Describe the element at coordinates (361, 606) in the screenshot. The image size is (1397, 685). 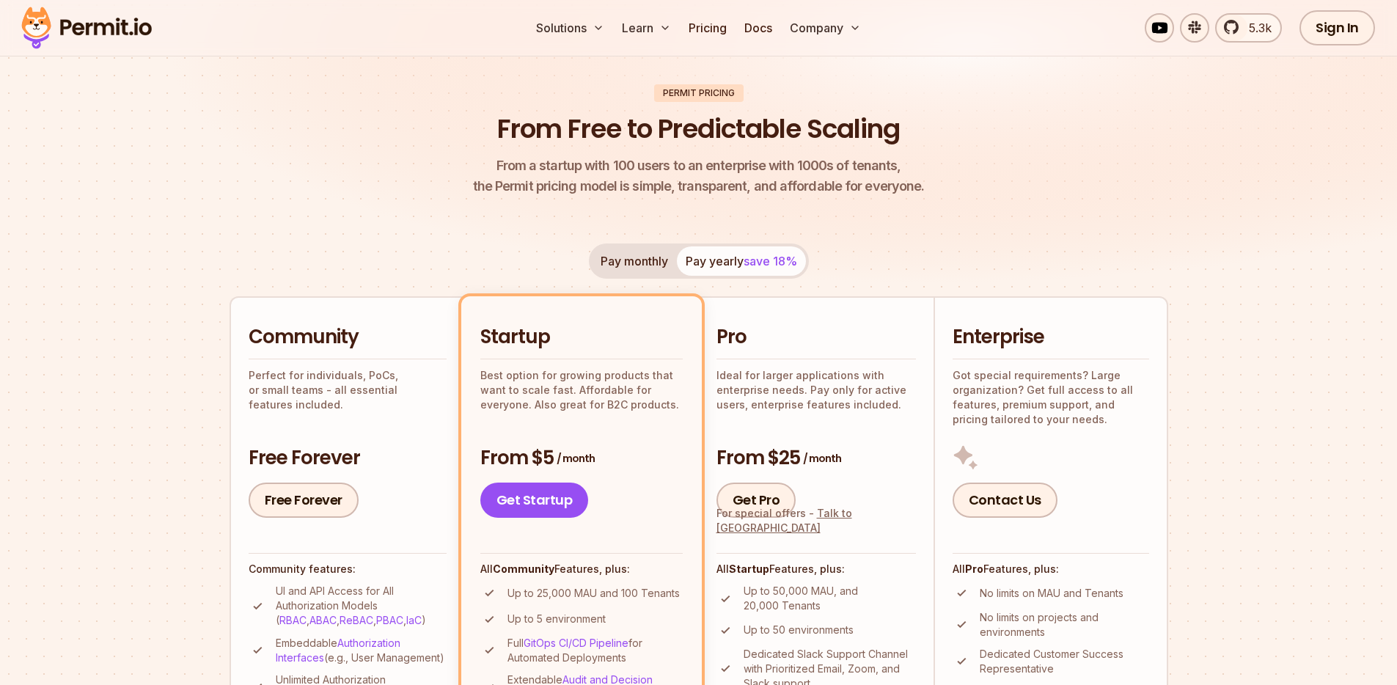
I see `p: UI and API Access for All Authorization Models ( , , , , )` at that location.